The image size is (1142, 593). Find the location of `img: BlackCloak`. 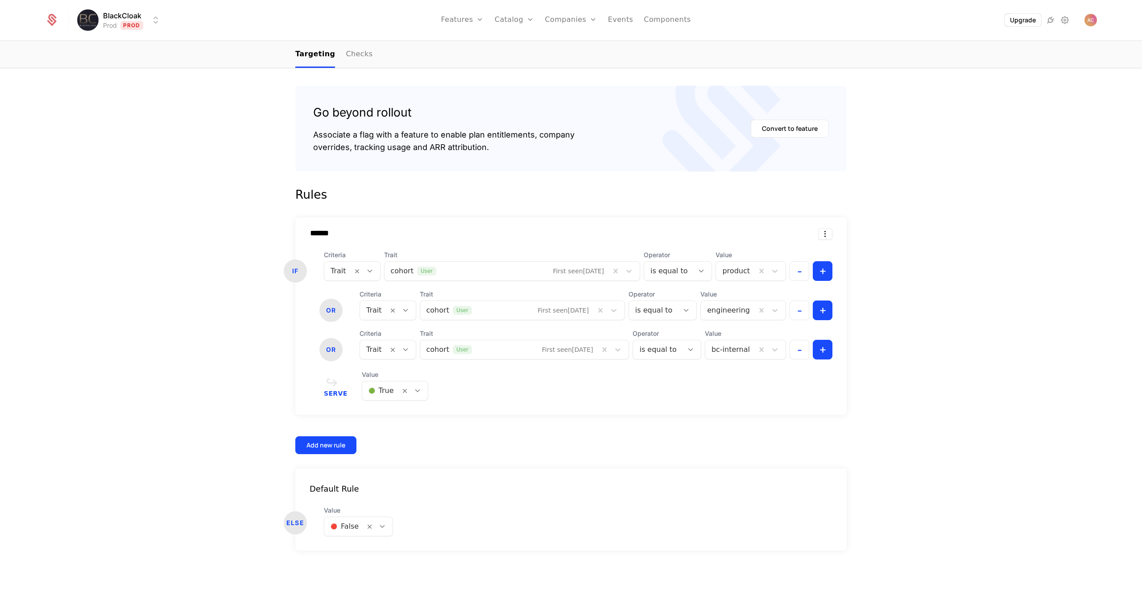

img: BlackCloak is located at coordinates (88, 20).